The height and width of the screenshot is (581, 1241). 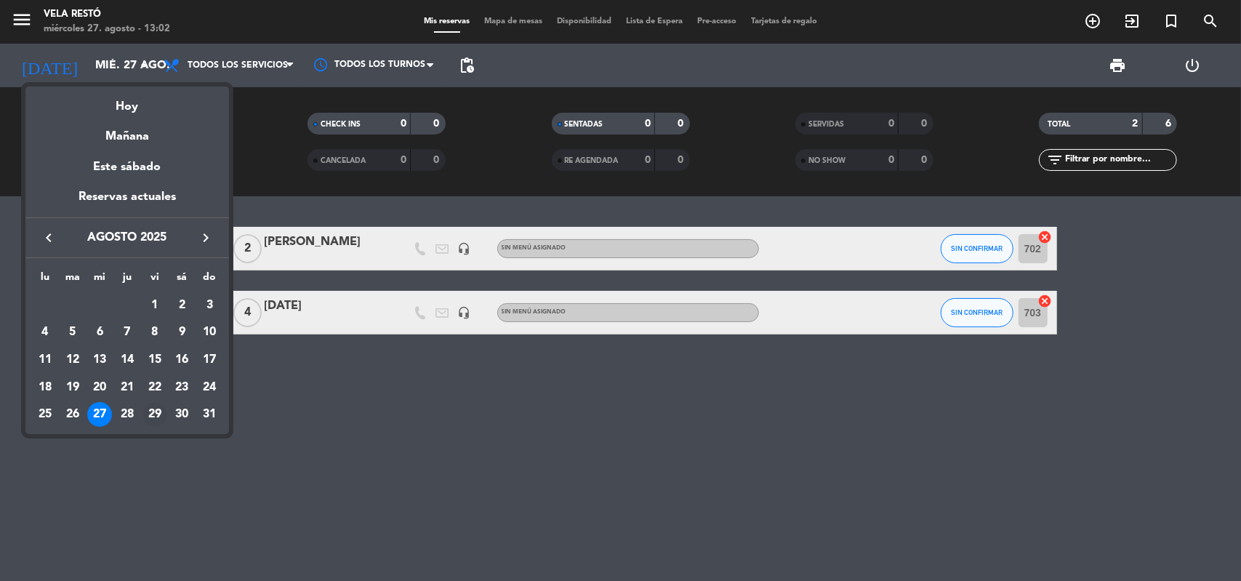 I want to click on td: 27 de agosto de 2025, so click(x=100, y=414).